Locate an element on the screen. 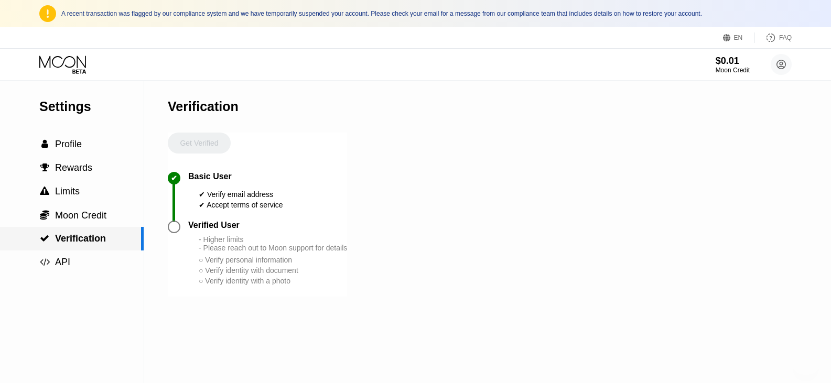 This screenshot has height=383, width=831. div: ✔ Verify email address is located at coordinates (241, 195).